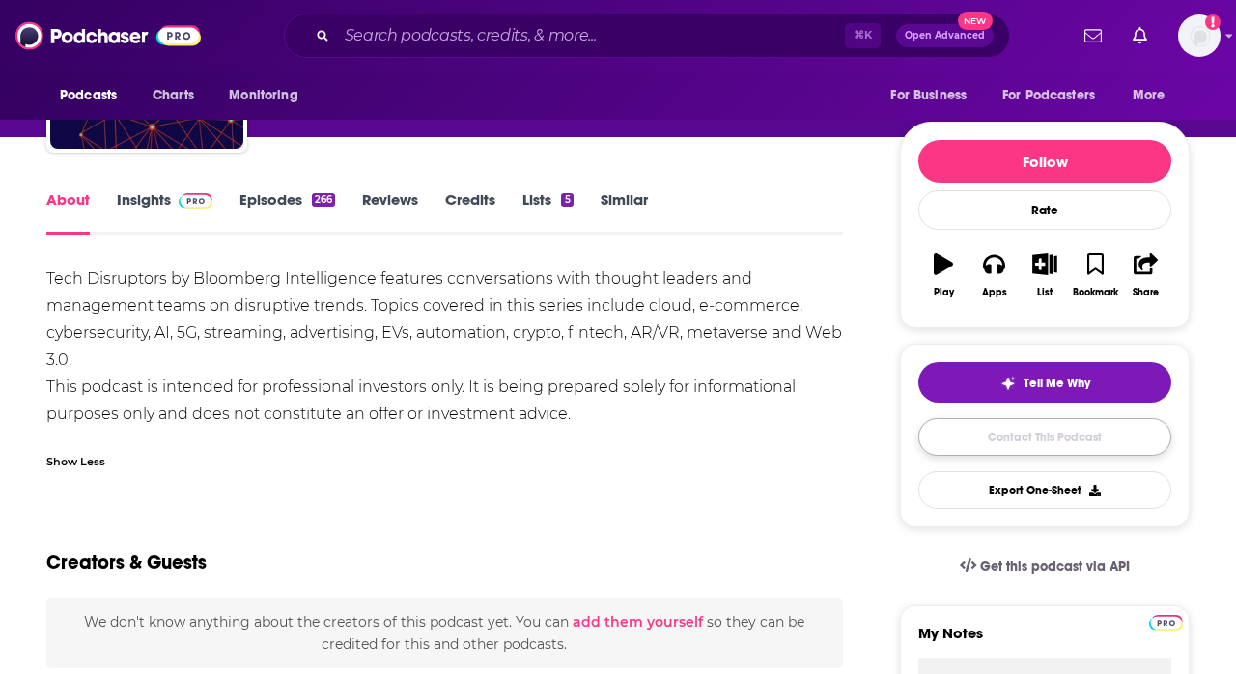  I want to click on a: About, so click(68, 212).